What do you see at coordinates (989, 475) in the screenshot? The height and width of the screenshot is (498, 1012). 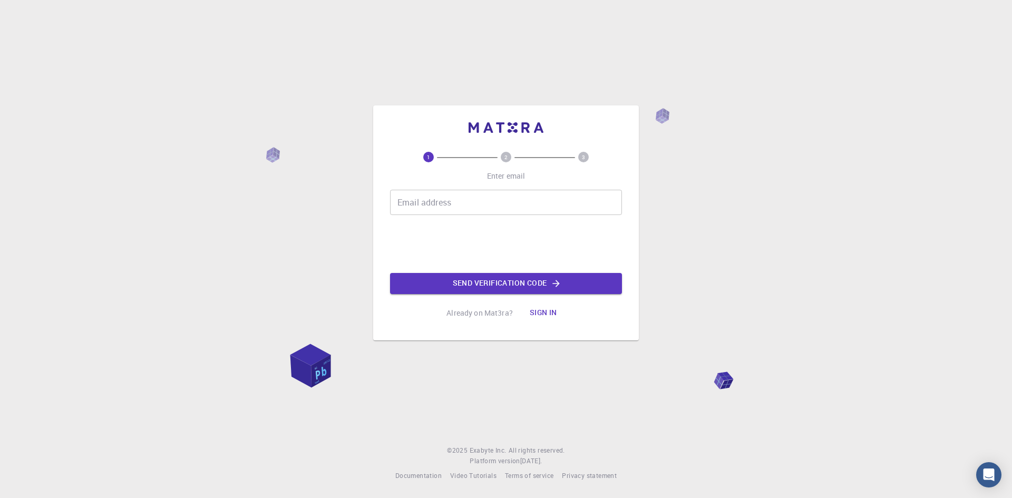 I see `div: Open Intercom Messenger` at bounding box center [989, 475].